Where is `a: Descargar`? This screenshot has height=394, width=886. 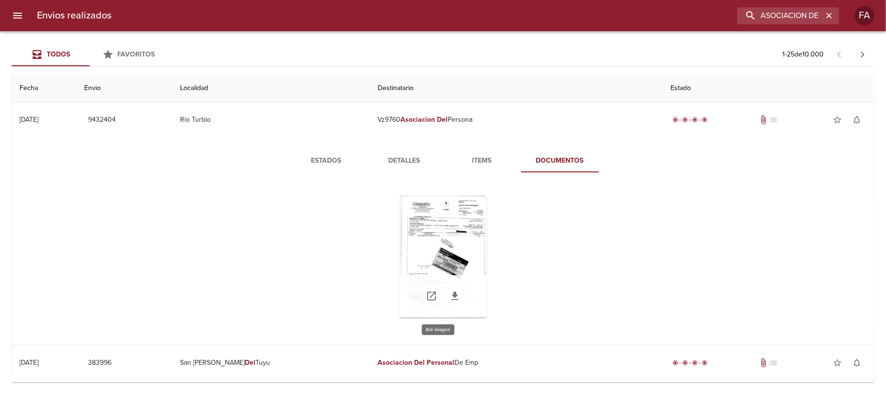
a: Descargar is located at coordinates (455, 296).